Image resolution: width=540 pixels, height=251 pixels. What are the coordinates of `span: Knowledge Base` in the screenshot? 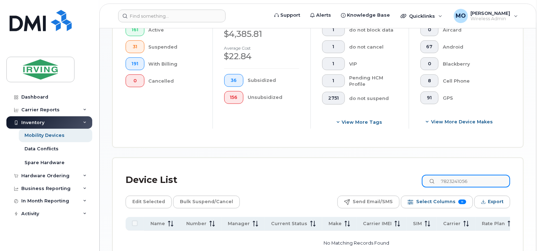 It's located at (368, 15).